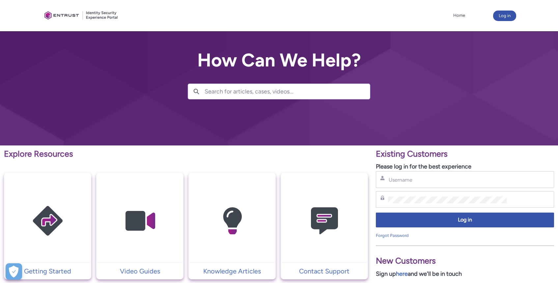  I want to click on p: Getting Started, so click(47, 271).